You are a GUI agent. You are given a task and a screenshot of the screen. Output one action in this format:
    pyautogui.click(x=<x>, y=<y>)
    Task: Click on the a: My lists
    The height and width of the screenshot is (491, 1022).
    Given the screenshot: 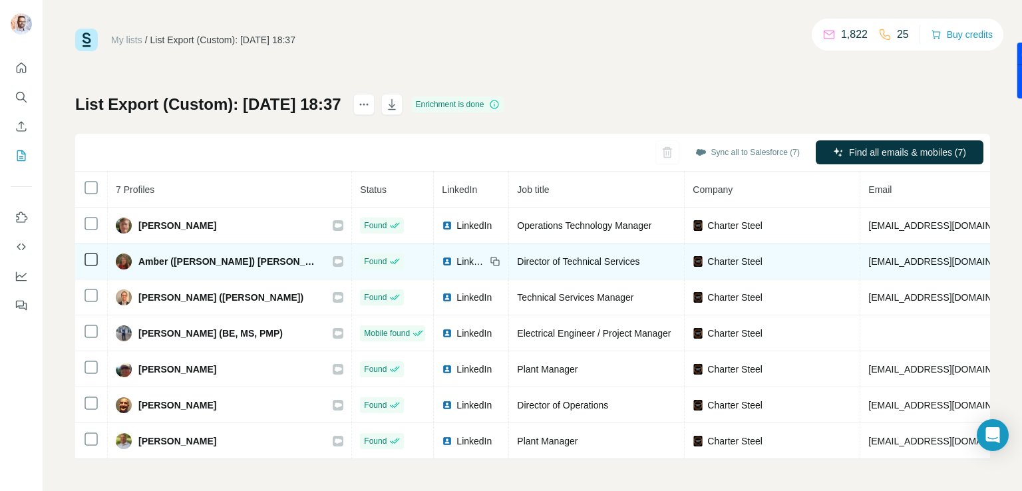 What is the action you would take?
    pyautogui.click(x=126, y=40)
    